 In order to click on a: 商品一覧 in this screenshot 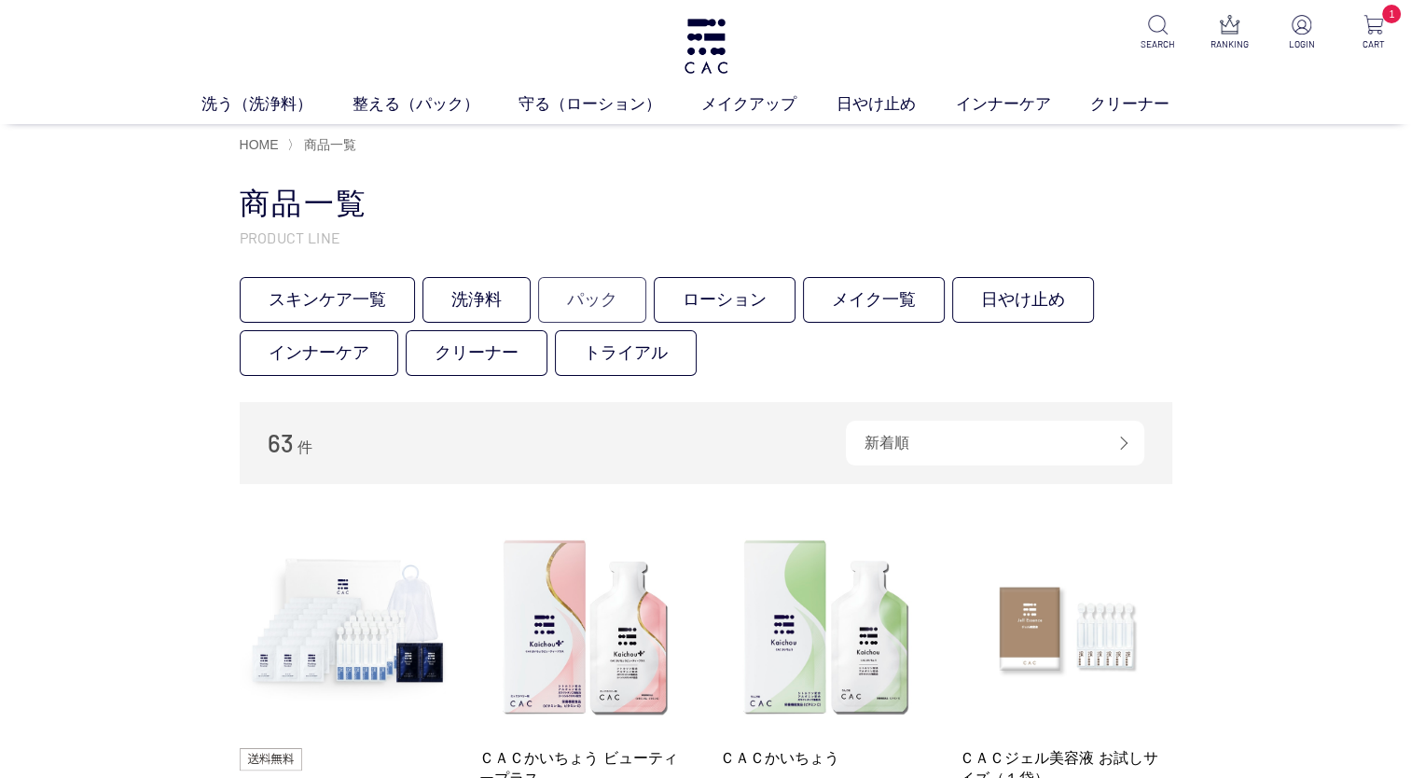, I will do `click(328, 145)`.